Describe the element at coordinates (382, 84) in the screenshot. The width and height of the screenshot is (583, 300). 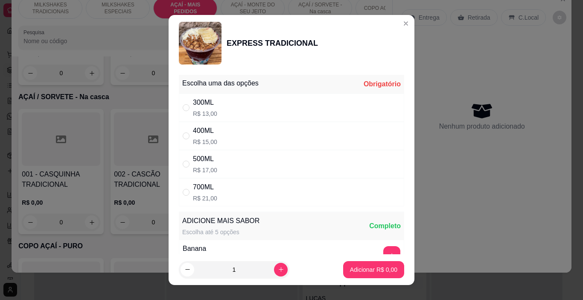
I see `div: Obrigatório` at that location.